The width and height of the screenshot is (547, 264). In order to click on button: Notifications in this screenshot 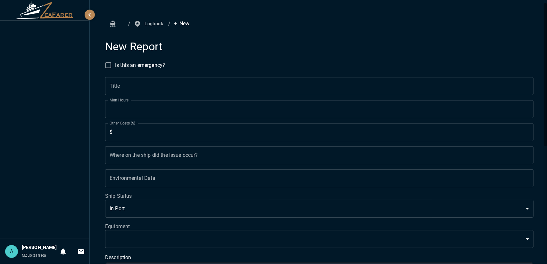, I will do `click(63, 252)`.